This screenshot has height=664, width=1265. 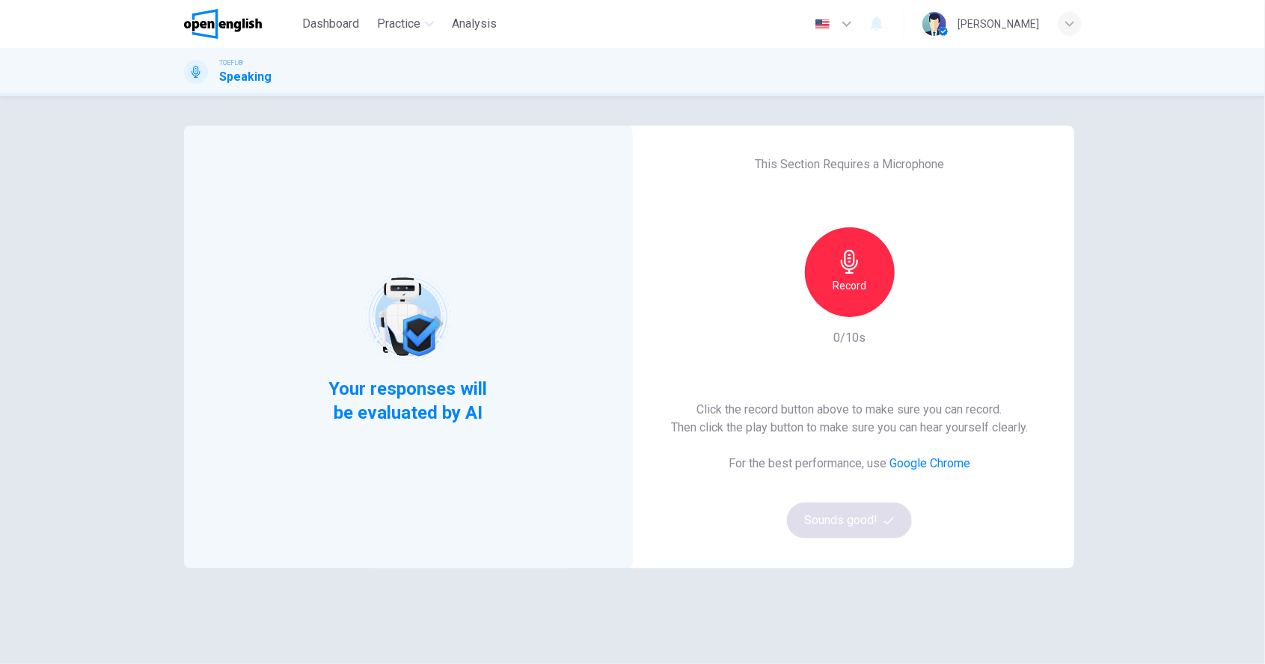 I want to click on span: Practice, so click(x=399, y=24).